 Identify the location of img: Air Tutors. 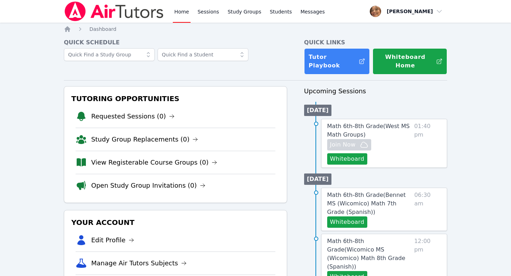
(114, 11).